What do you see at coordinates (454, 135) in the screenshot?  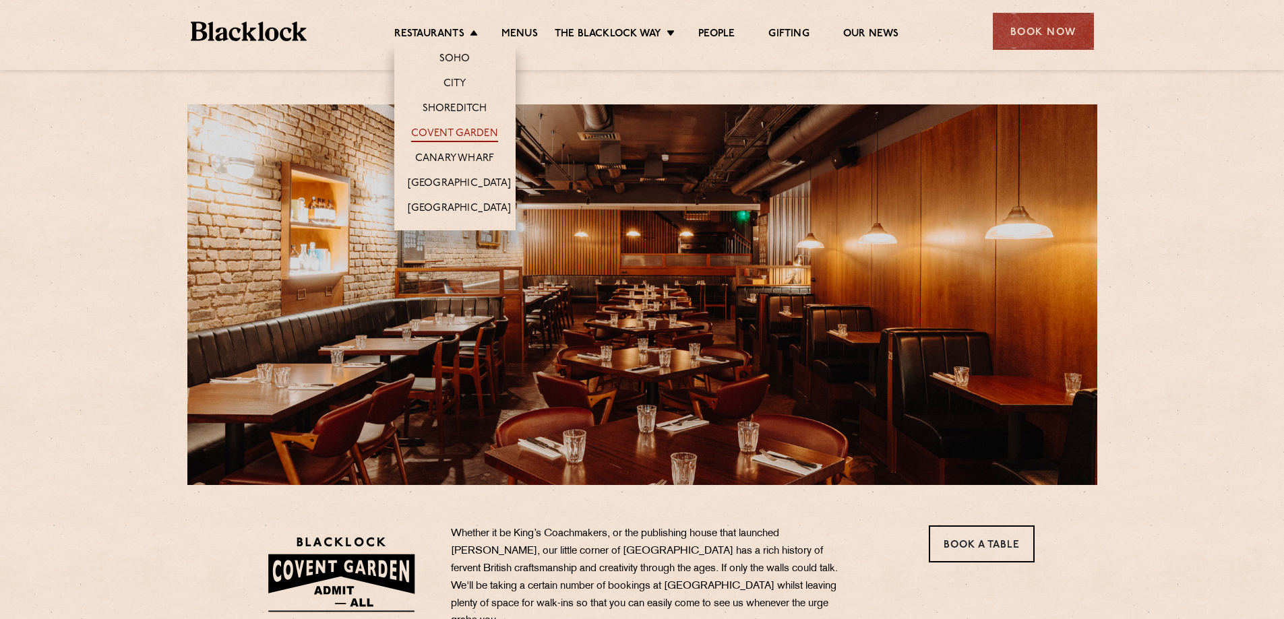 I see `a: Covent Garden` at bounding box center [454, 135].